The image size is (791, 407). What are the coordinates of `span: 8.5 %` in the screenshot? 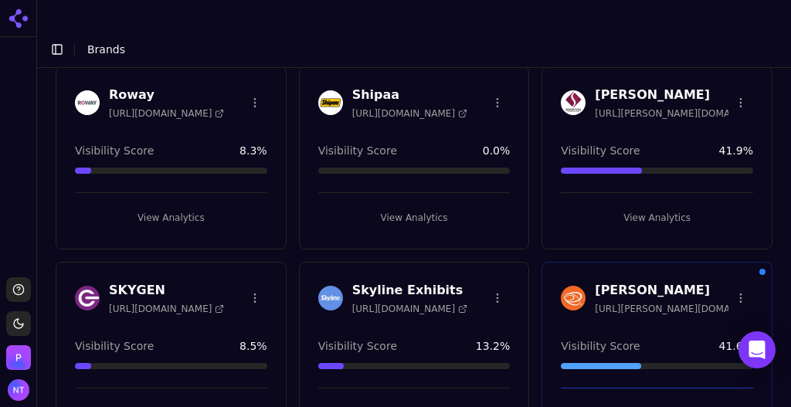 It's located at (253, 346).